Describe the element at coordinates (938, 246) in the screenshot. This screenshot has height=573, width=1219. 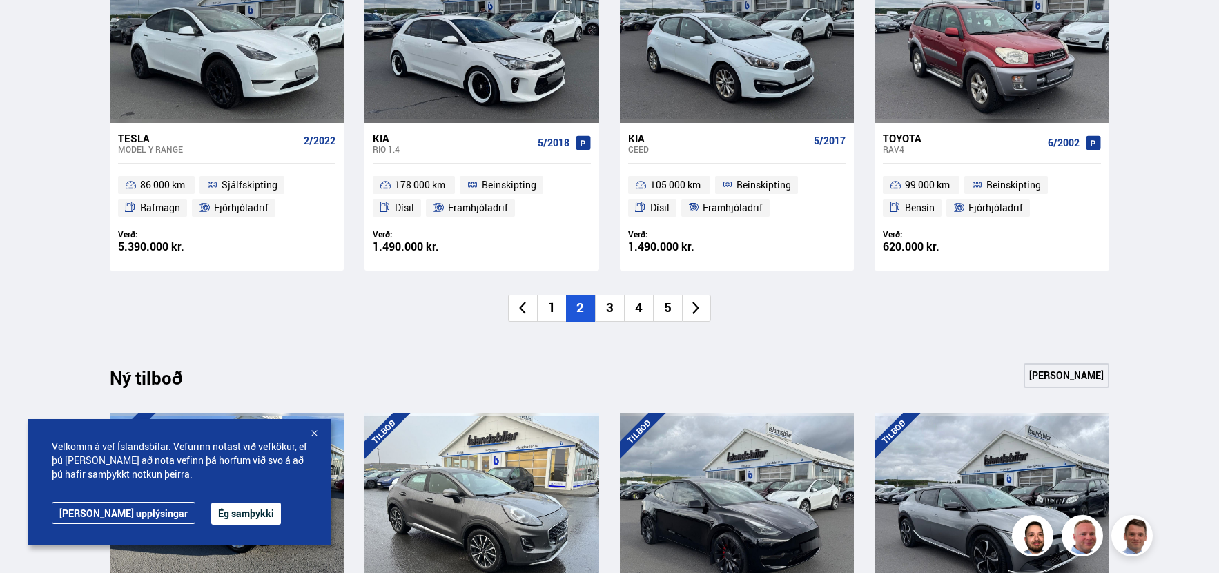
I see `div: 620.000 kr.` at that location.